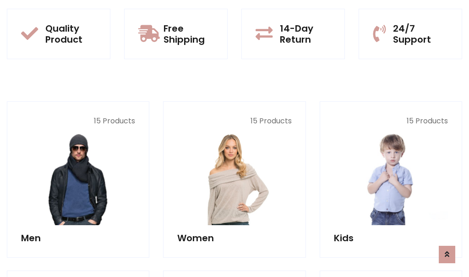 The height and width of the screenshot is (277, 469). Describe the element at coordinates (305, 34) in the screenshot. I see `h5: 14-Day Return` at that location.